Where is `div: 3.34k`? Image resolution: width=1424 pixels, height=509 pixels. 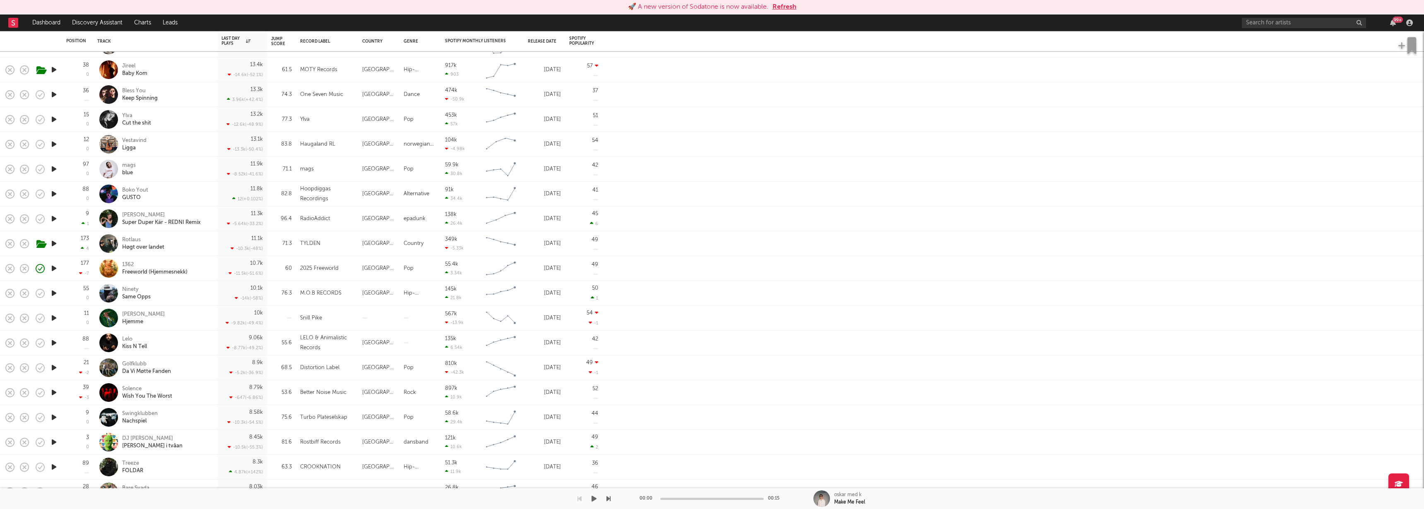 div: 3.34k is located at coordinates (453, 273).